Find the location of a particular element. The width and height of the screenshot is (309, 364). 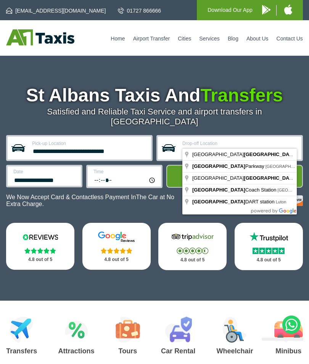

img: Airport Transfers is located at coordinates (21, 330).